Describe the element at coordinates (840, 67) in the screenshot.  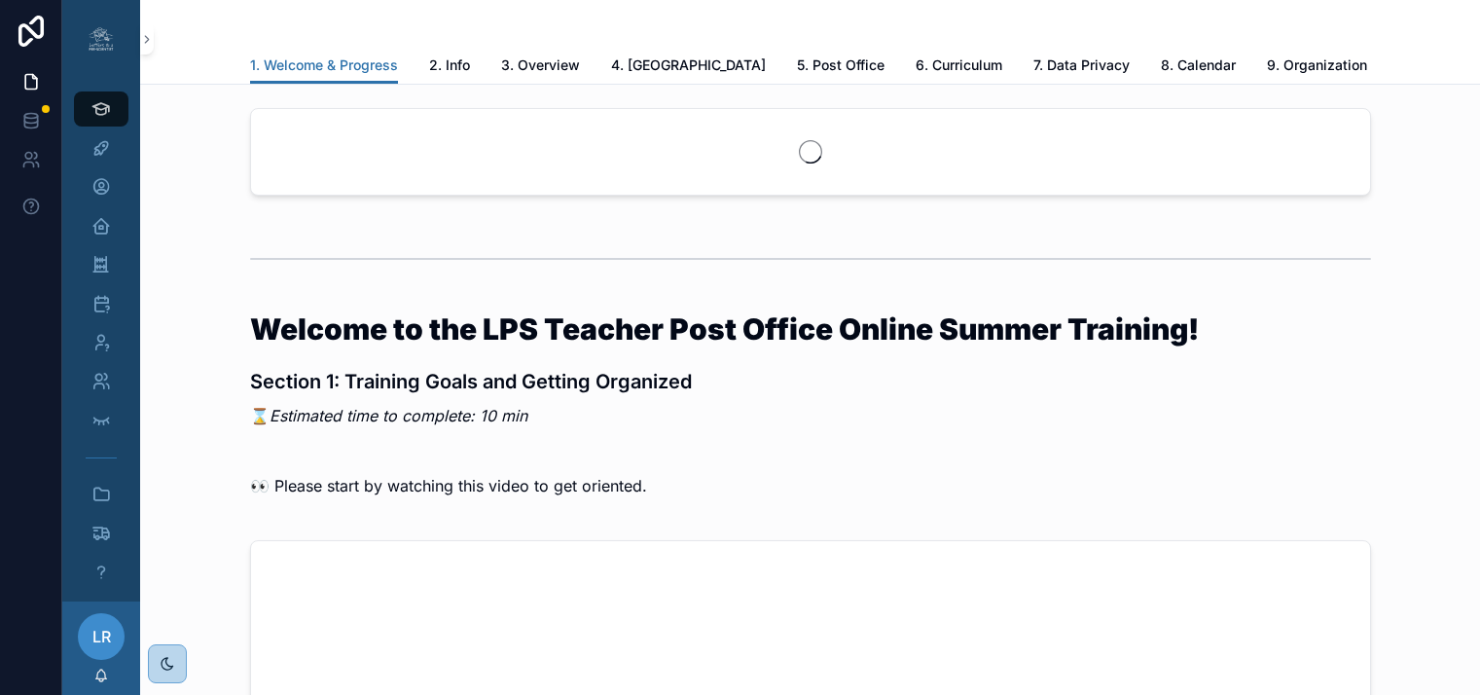
I see `a: 5. Post Office` at that location.